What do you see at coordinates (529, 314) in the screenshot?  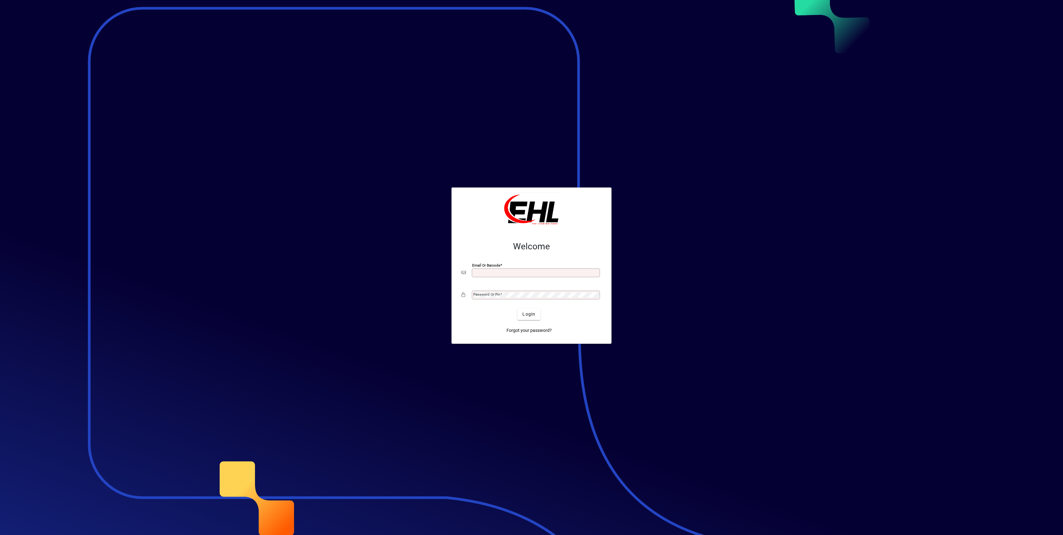 I see `button: Login` at bounding box center [529, 314].